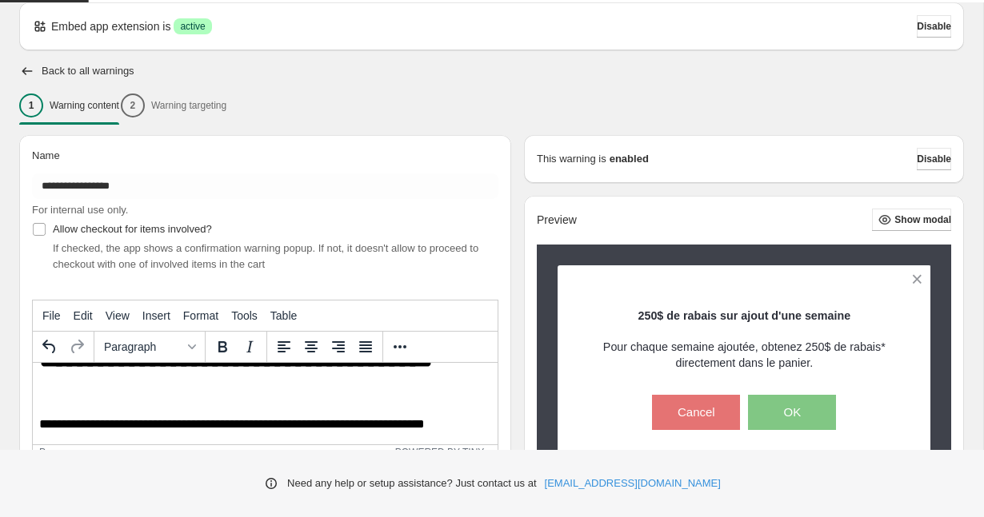 Image resolution: width=984 pixels, height=517 pixels. What do you see at coordinates (696, 413) in the screenshot?
I see `button: Cancel` at bounding box center [696, 413].